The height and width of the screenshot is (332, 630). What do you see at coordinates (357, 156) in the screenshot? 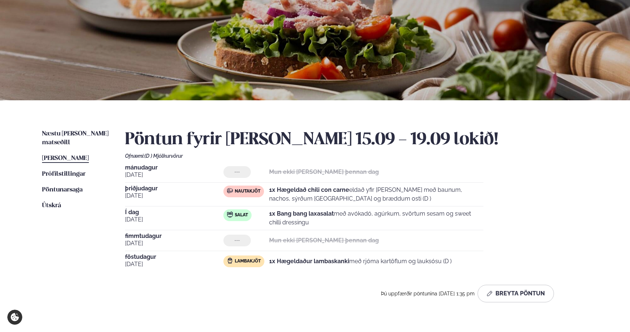
I see `div: Ofnæmi:` at bounding box center [357, 156].